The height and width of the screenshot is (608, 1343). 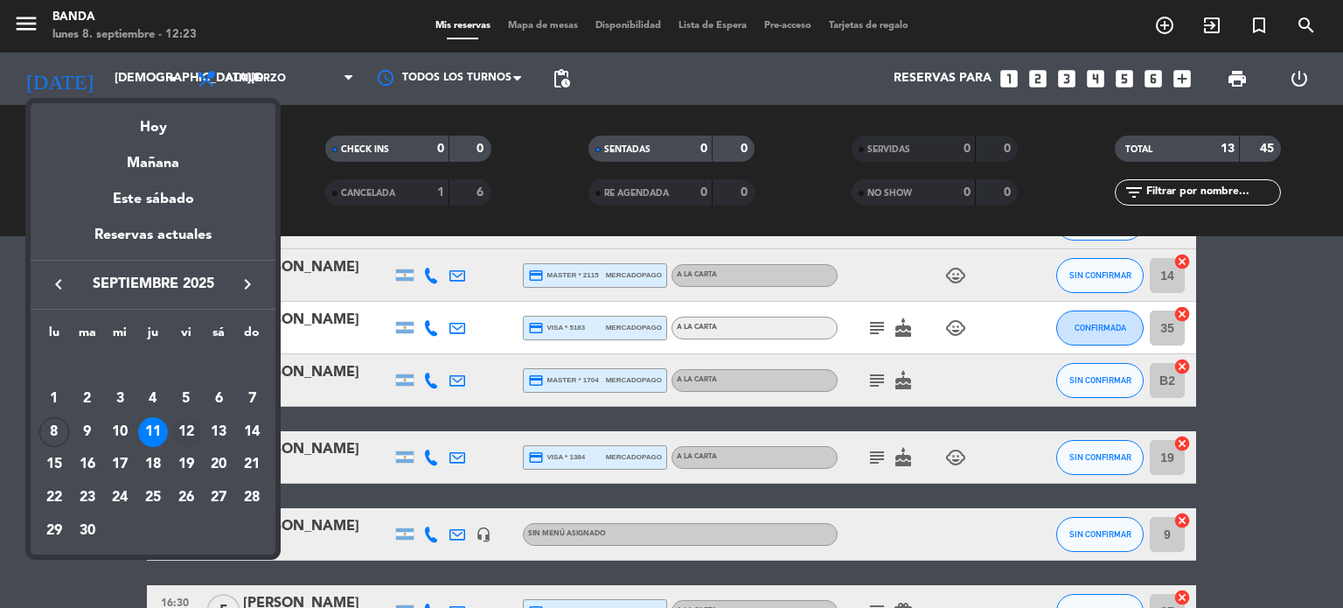 What do you see at coordinates (252, 498) in the screenshot?
I see `td: 28 de septiembre de 2025` at bounding box center [252, 498].